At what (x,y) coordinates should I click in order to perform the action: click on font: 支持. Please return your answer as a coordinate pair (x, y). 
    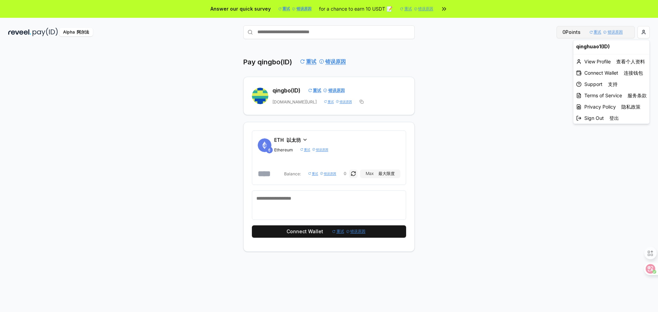
    Looking at the image, I should click on (612, 84).